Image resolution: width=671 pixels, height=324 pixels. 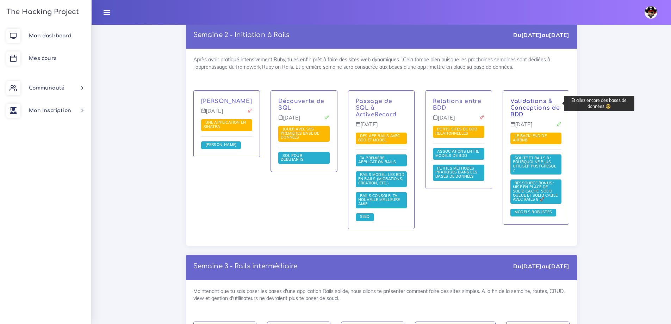 I want to click on span: Rails Model: les BDD en Rails (migrations, création, etc.), so click(x=381, y=178).